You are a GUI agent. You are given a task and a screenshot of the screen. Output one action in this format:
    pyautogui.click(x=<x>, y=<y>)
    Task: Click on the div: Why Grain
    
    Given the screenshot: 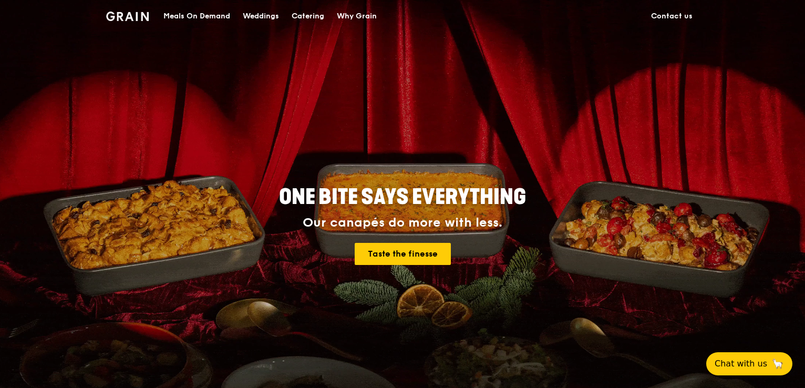 What is the action you would take?
    pyautogui.click(x=357, y=16)
    